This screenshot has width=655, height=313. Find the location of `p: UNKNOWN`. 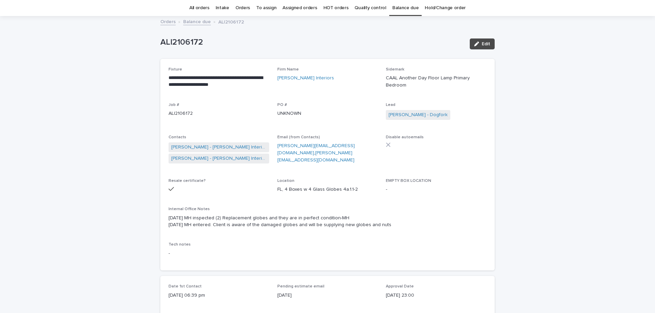

p: UNKNOWN is located at coordinates (327, 114).